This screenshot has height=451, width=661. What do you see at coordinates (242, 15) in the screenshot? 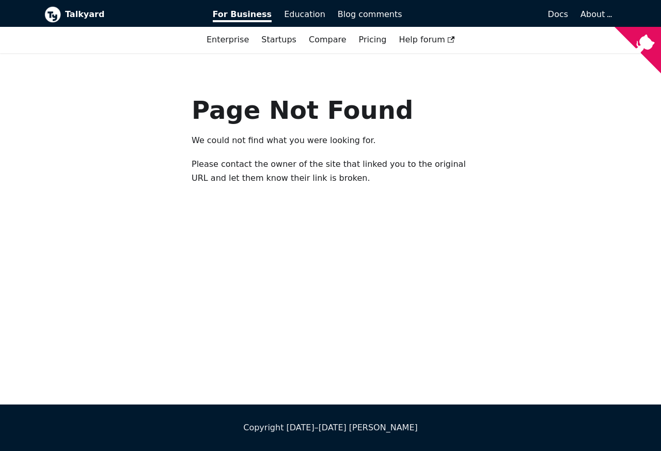
I see `span: For Business` at bounding box center [242, 15].